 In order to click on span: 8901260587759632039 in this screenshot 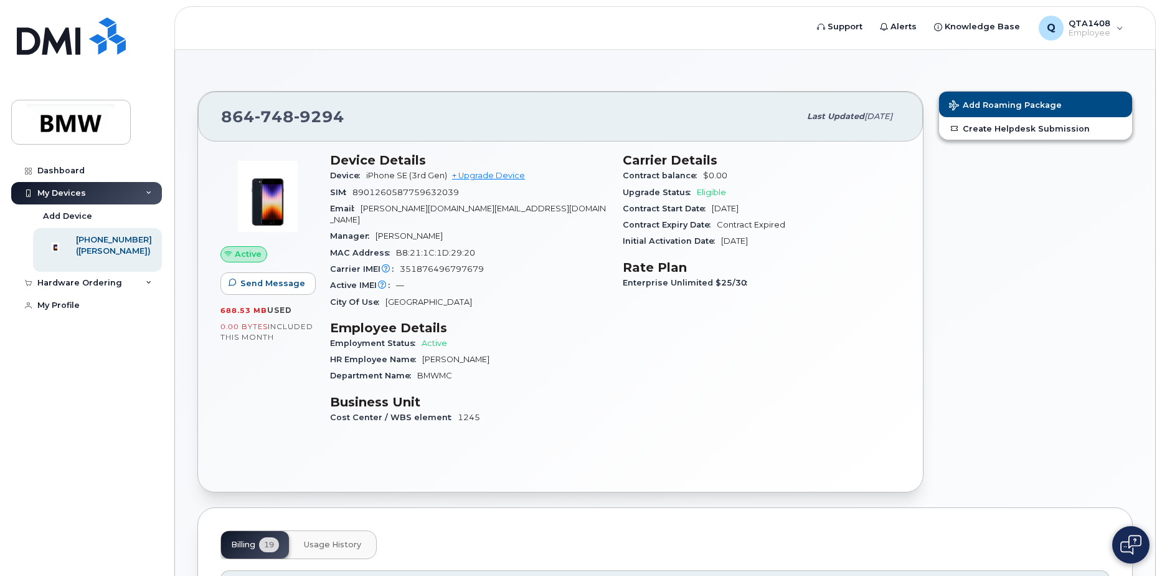, I will do `click(406, 192)`.